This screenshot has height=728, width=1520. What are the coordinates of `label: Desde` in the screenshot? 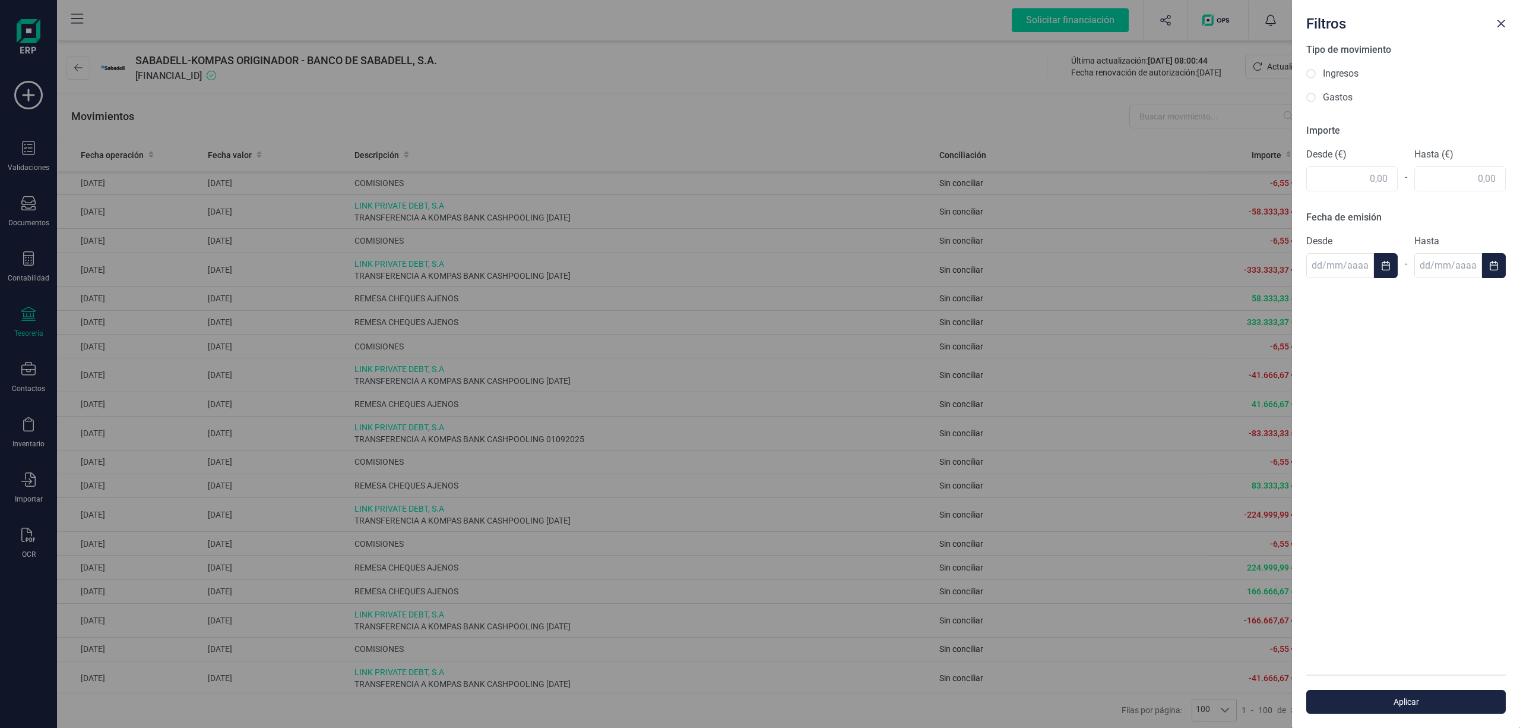 It's located at (1352, 241).